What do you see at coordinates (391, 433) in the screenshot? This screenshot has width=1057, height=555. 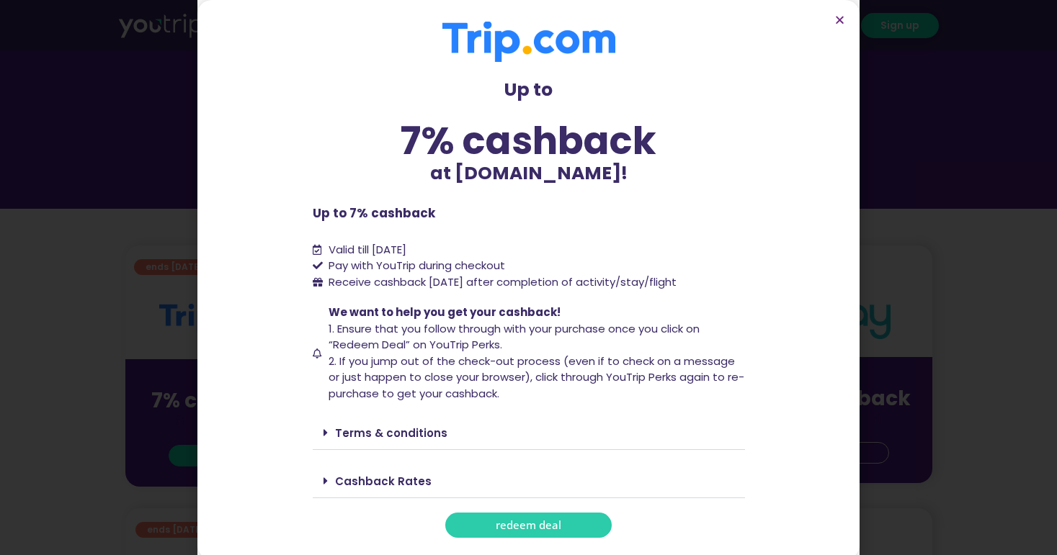 I see `a: Terms & conditions` at bounding box center [391, 433].